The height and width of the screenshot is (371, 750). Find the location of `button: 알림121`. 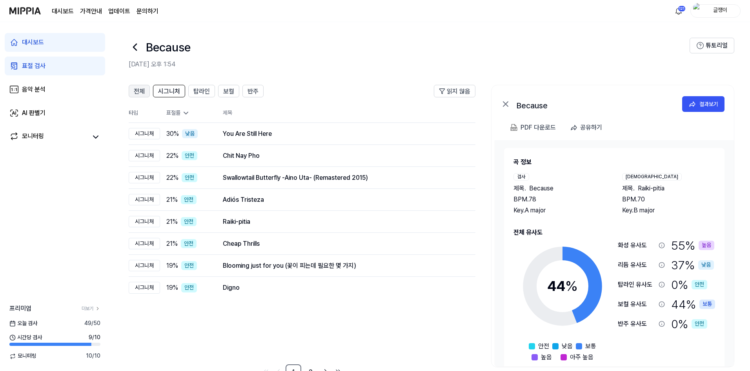

button: 알림121 is located at coordinates (678, 11).